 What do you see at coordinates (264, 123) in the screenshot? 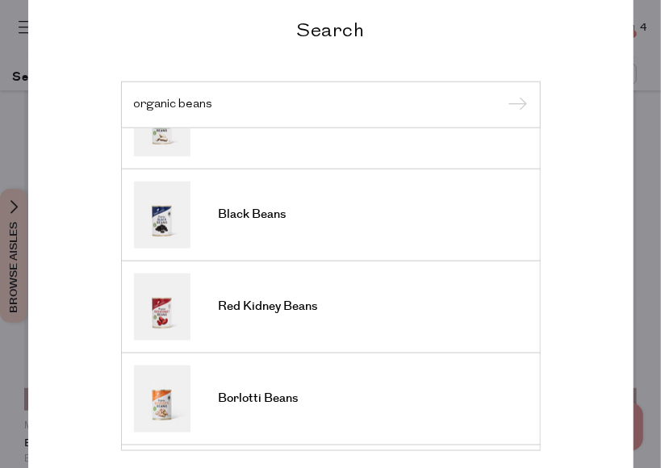
I see `span: Cannellini Beans` at bounding box center [264, 123].